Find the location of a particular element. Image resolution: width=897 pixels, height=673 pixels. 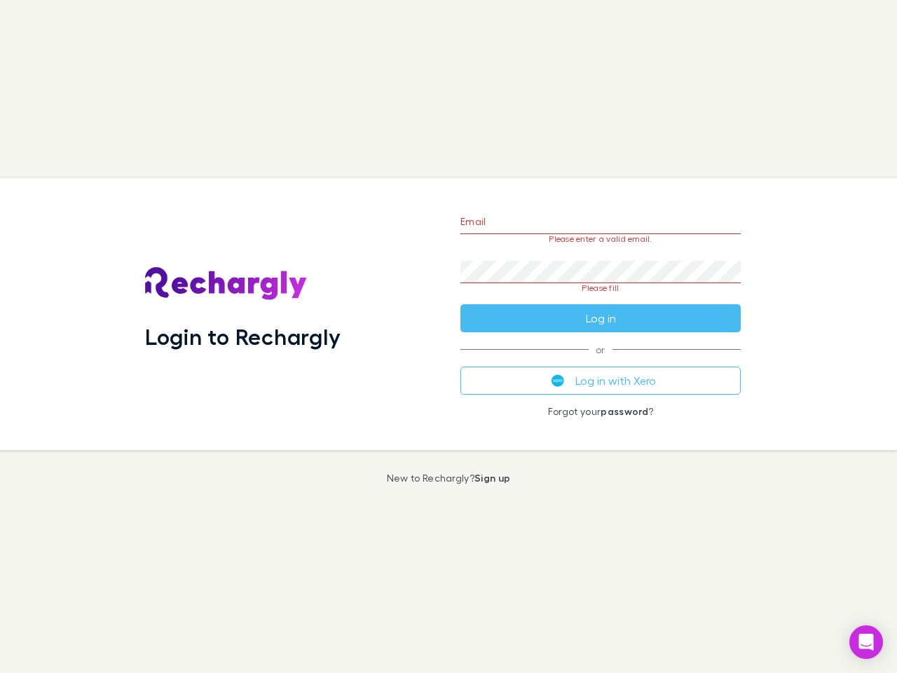

img: Rechargly's Logo is located at coordinates (226, 284).